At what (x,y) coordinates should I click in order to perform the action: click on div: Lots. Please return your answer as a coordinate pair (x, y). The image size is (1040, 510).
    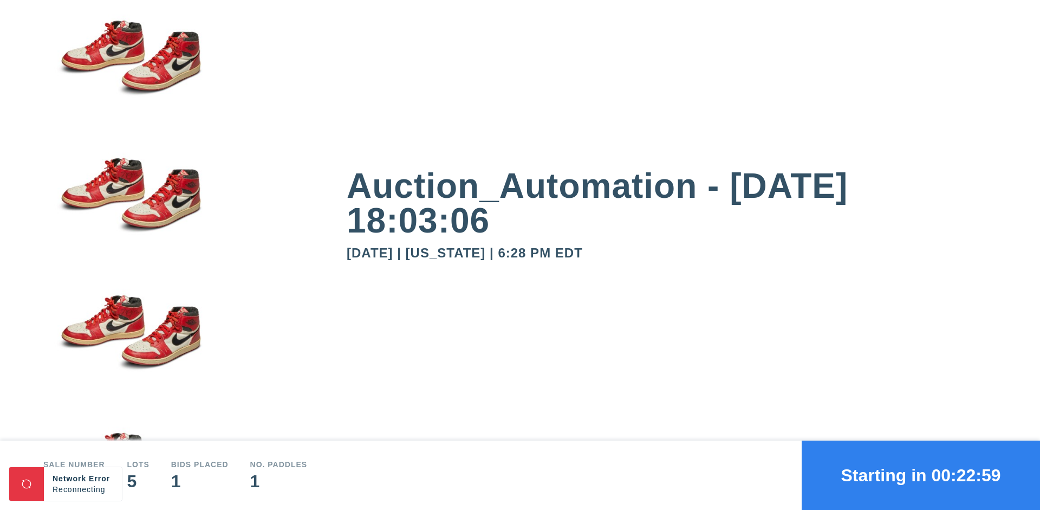
    Looking at the image, I should click on (138, 464).